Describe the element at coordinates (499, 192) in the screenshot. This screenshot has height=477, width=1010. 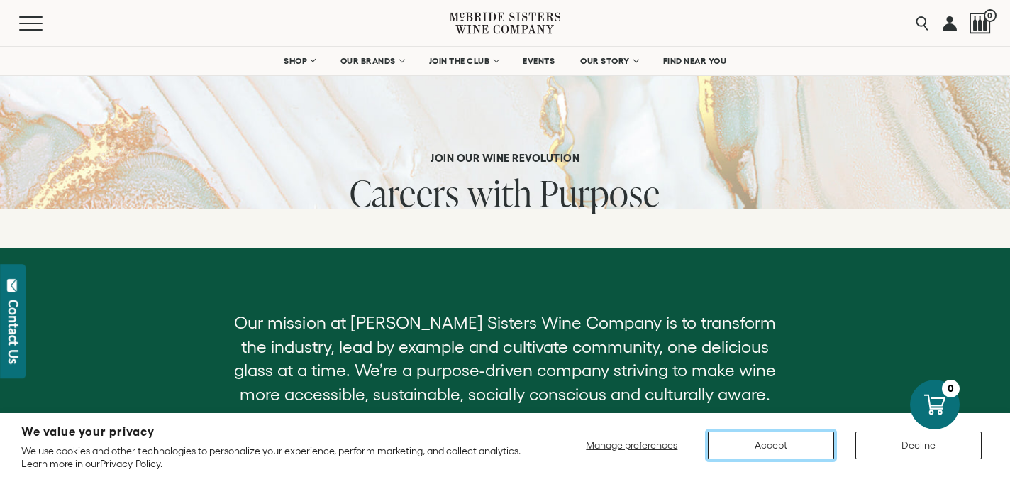
I see `span: with` at that location.